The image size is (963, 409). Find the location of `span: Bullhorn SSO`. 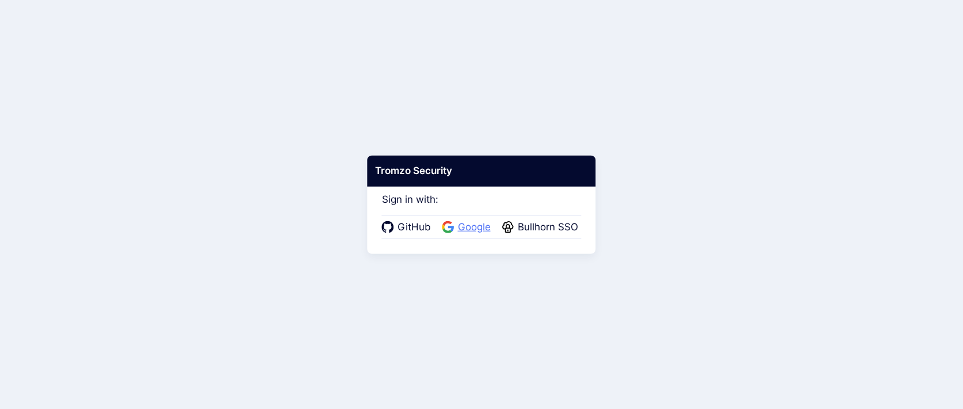

span: Bullhorn SSO is located at coordinates (547, 228).